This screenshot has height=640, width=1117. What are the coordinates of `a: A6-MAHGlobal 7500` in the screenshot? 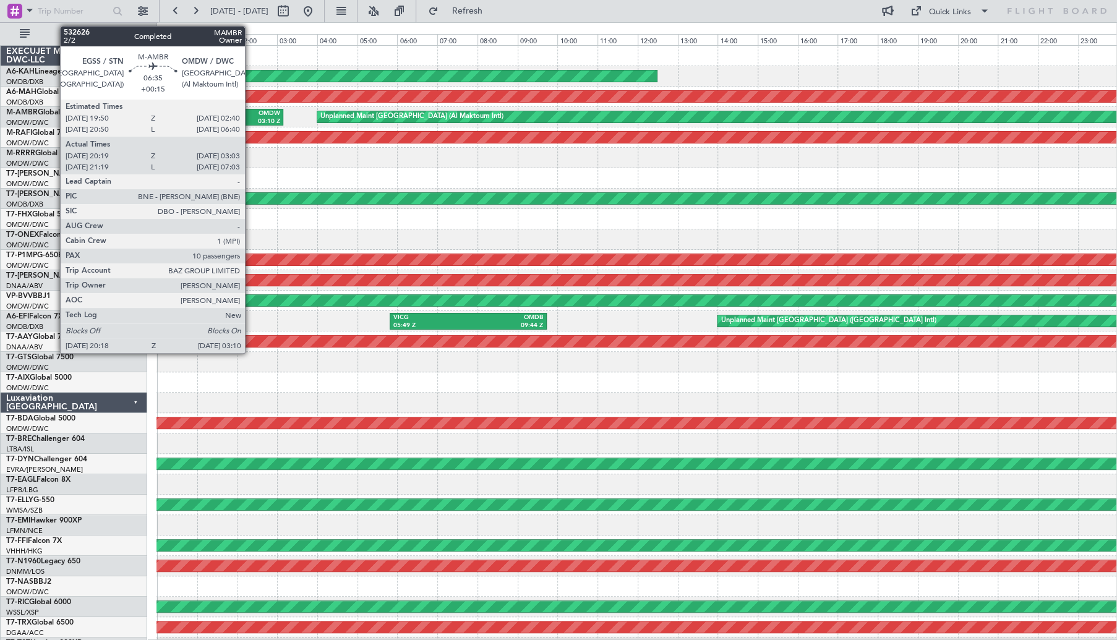 It's located at (42, 92).